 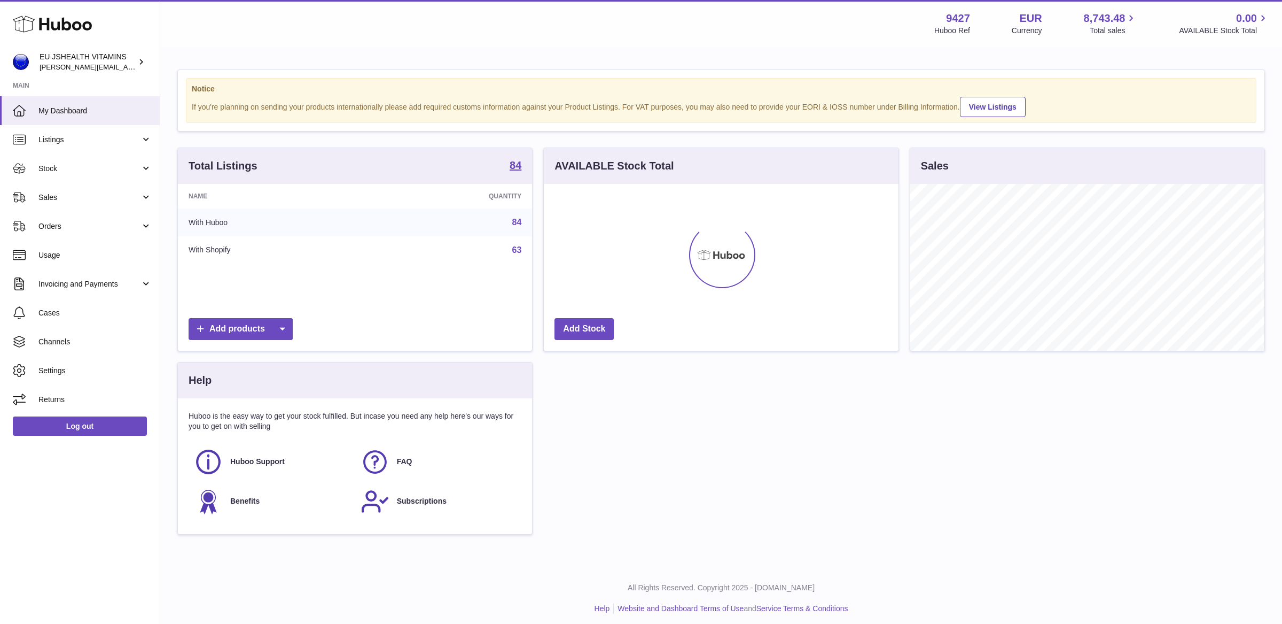 I want to click on span: AVAILABLE Stock Total, so click(x=1224, y=30).